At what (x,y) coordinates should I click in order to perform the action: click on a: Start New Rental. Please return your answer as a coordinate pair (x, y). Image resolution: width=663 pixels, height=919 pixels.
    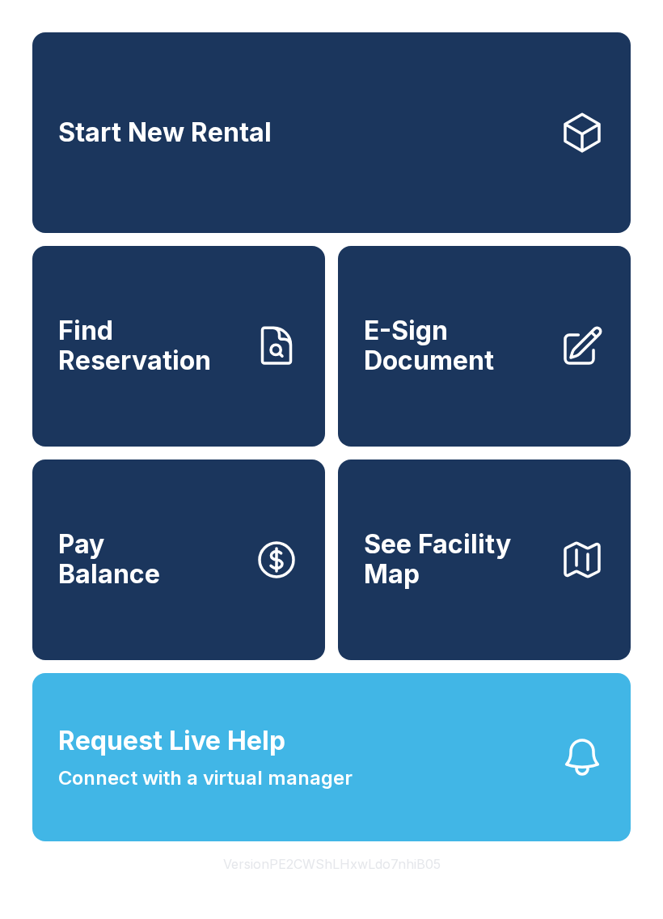
    Looking at the image, I should click on (332, 133).